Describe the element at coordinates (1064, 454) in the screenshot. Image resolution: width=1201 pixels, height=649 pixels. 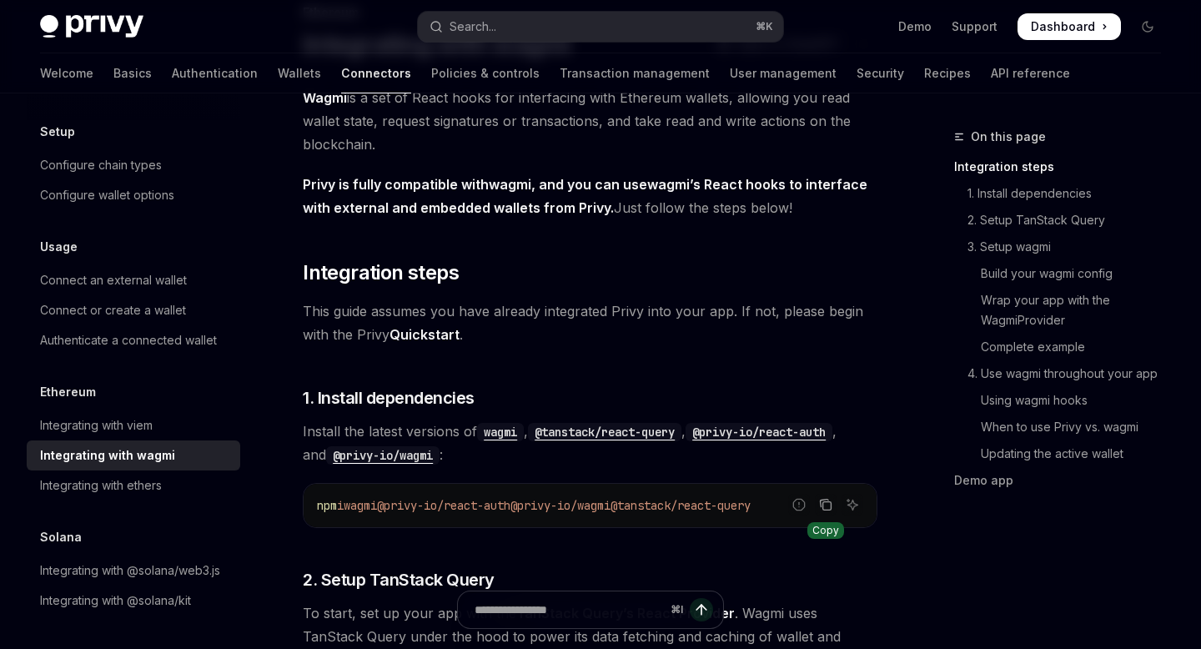
I see `a: Updating the active wallet` at that location.